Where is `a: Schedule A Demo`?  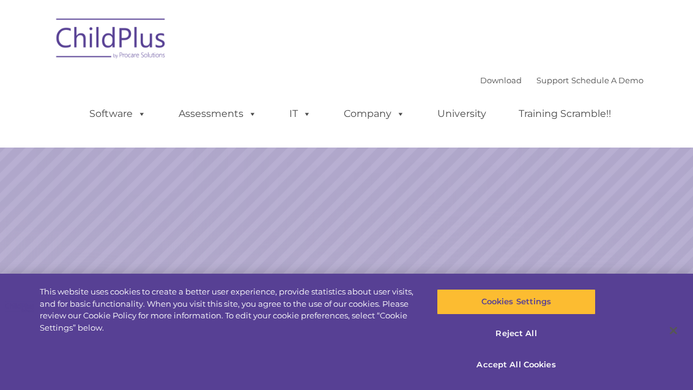
a: Schedule A Demo is located at coordinates (607, 80).